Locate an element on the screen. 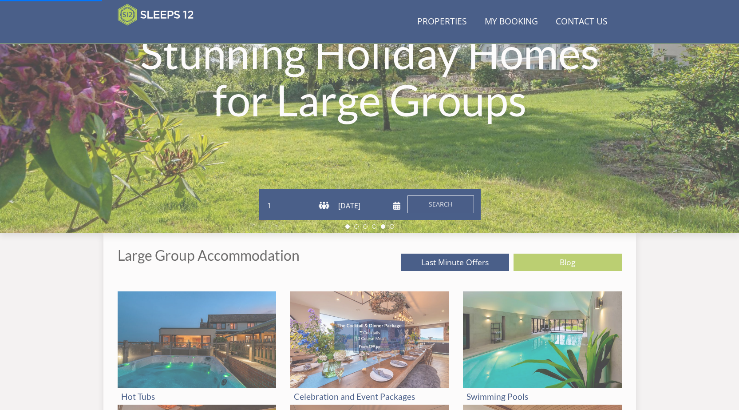 This screenshot has height=410, width=739. a: My Booking is located at coordinates (511, 22).